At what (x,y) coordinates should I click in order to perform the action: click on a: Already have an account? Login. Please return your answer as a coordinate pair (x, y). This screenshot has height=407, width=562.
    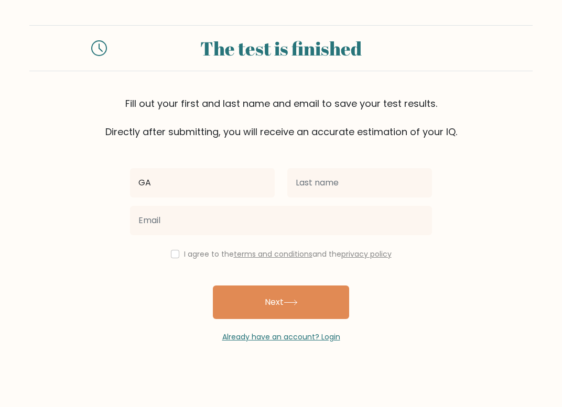
    Looking at the image, I should click on (281, 337).